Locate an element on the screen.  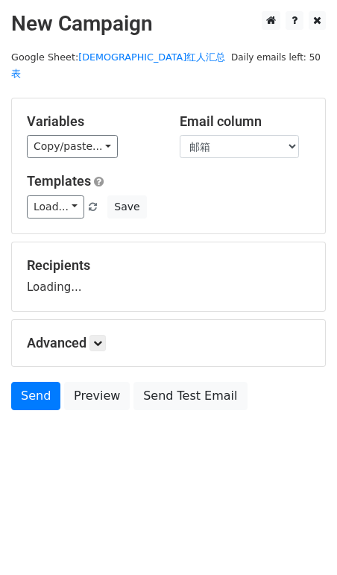
h5: Recipients is located at coordinates (168, 265).